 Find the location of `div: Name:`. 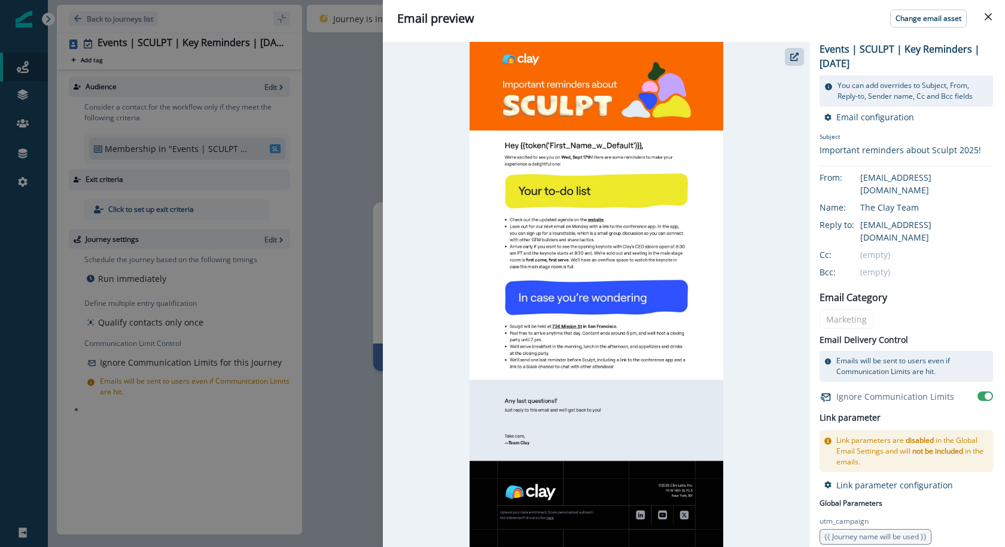

div: Name: is located at coordinates (850, 207).